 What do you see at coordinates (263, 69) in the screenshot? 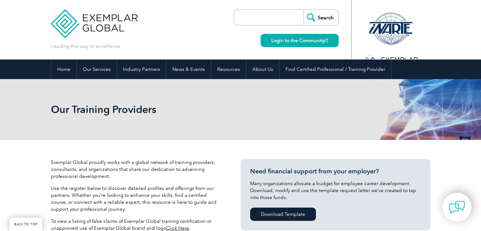
I see `a: About Us` at bounding box center [263, 69].